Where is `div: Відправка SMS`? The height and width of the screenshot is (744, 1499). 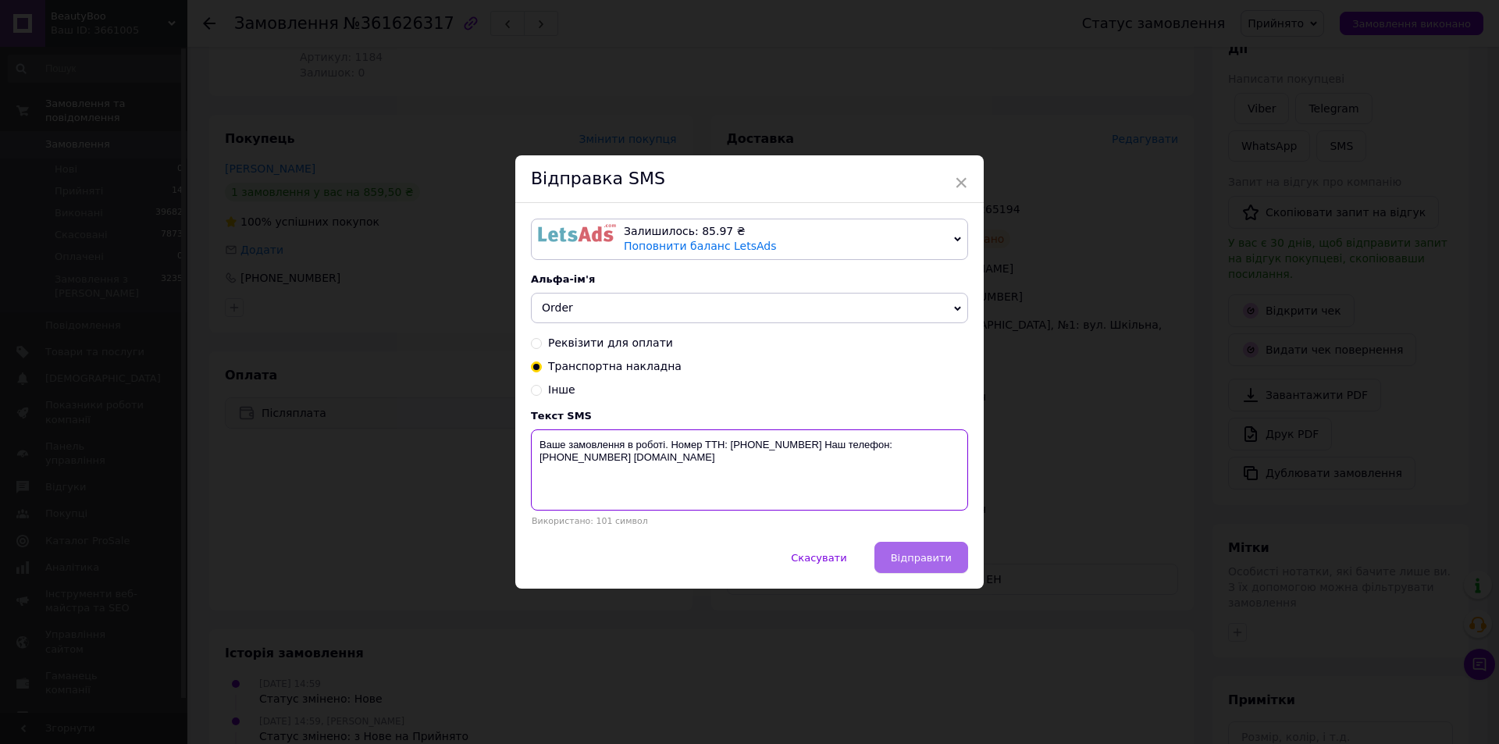 div: Відправка SMS is located at coordinates (749, 179).